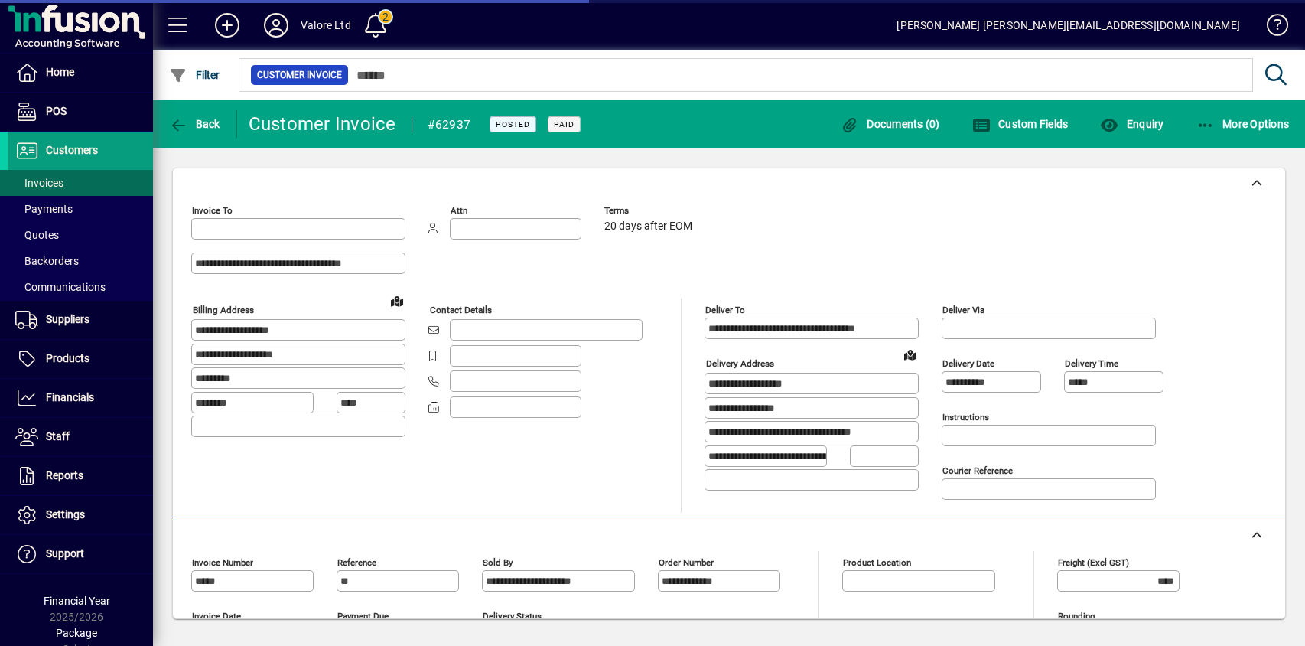 The image size is (1305, 646). What do you see at coordinates (80, 437) in the screenshot?
I see `a: Staff` at bounding box center [80, 437].